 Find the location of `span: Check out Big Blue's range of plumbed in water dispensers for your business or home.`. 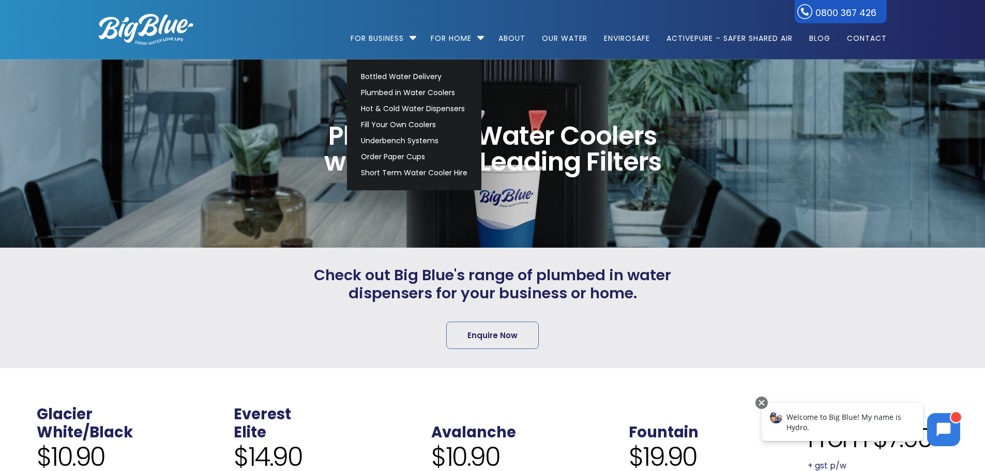

span: Check out Big Blue's range of plumbed in water dispensers for your business or home. is located at coordinates (493, 284).